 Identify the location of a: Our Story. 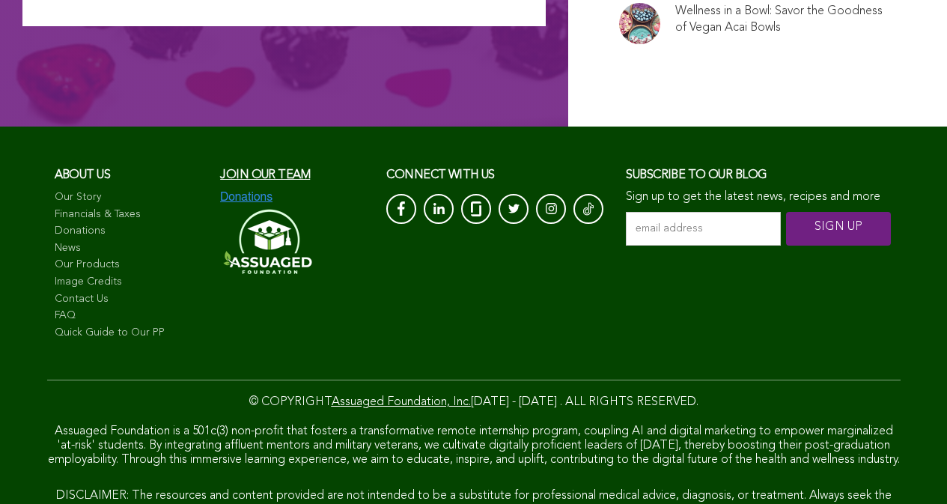
(130, 198).